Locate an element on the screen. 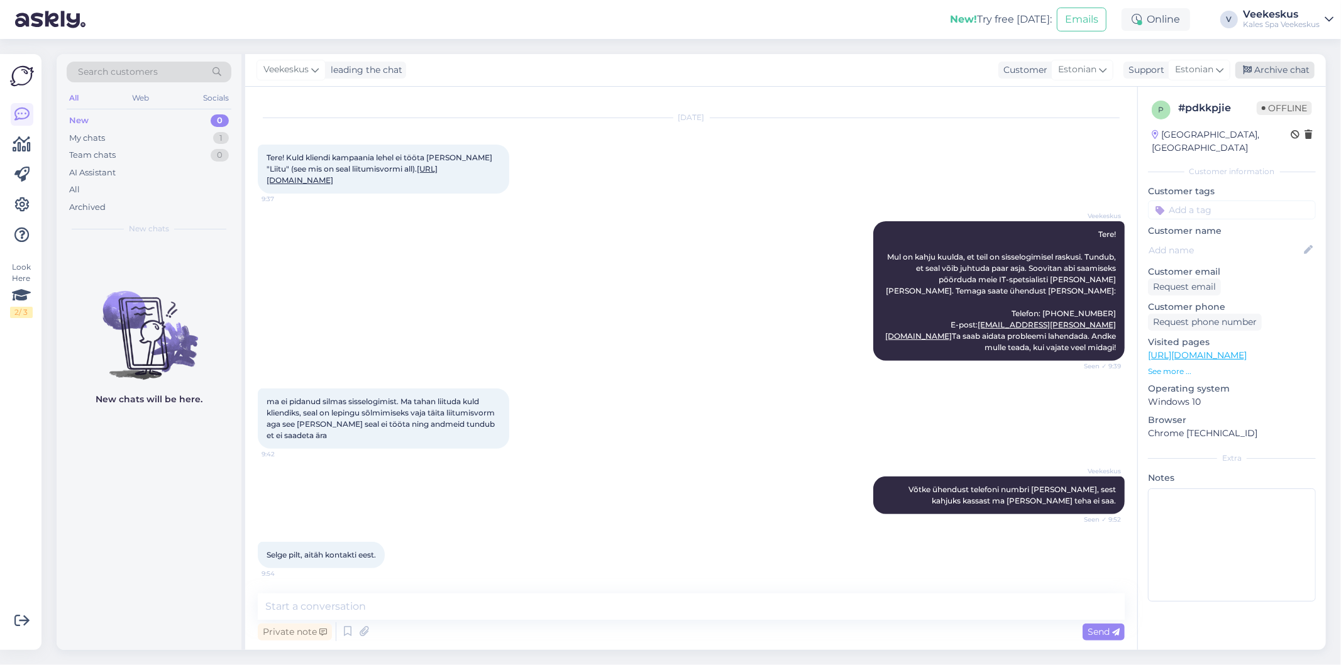  a: VeekeskusKales Spa Veekeskus is located at coordinates (1288, 19).